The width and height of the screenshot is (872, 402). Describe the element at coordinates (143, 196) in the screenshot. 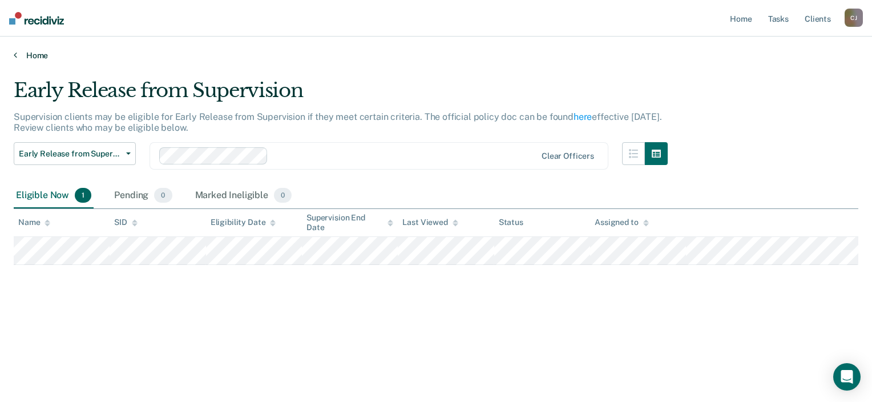

I see `div: Pending0` at that location.